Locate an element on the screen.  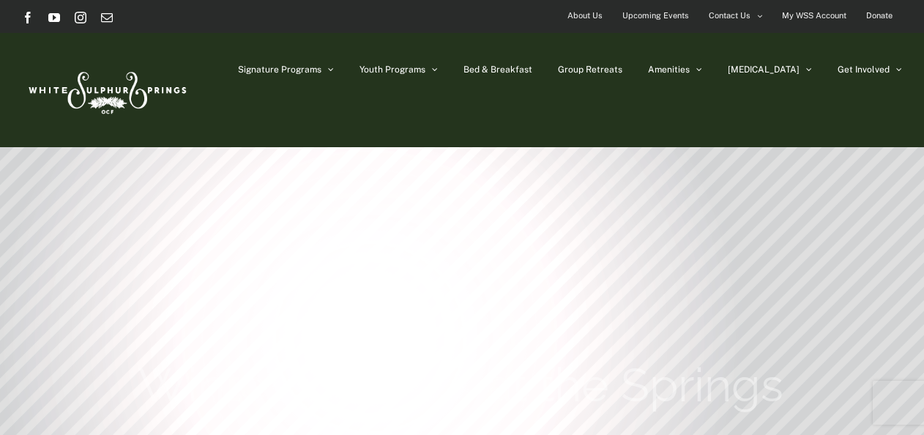
rs-layer: Winter Retreats at the Springs is located at coordinates (461, 385).